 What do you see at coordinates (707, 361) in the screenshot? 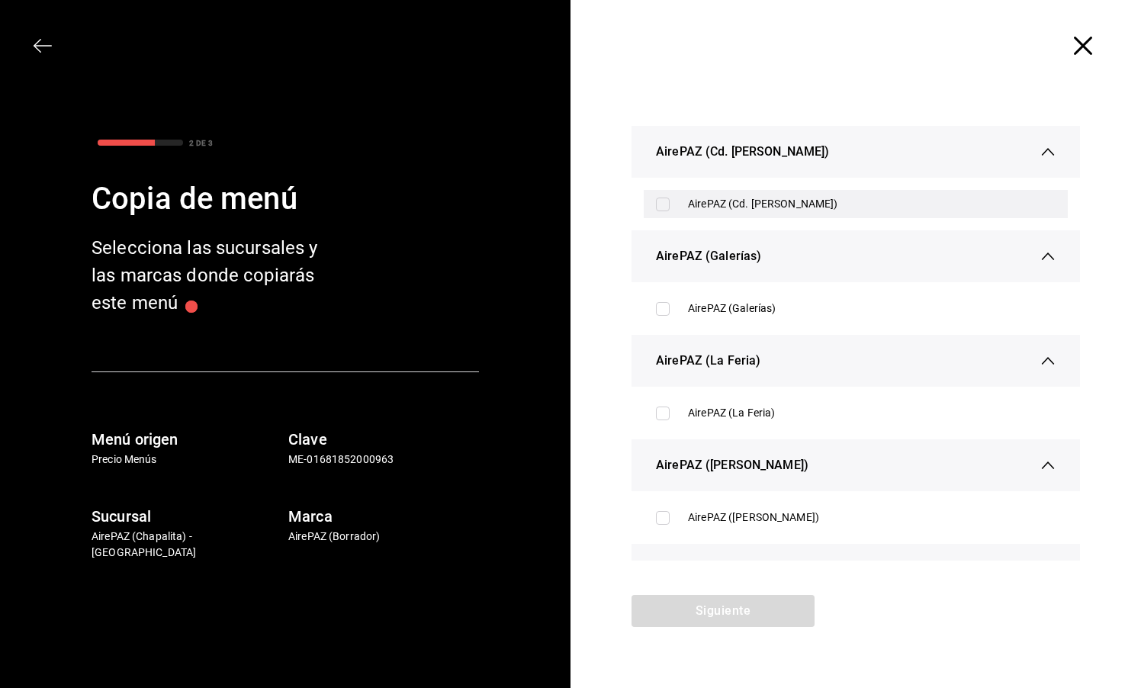
I see `span: AirePAZ (La Feria)` at bounding box center [707, 361].